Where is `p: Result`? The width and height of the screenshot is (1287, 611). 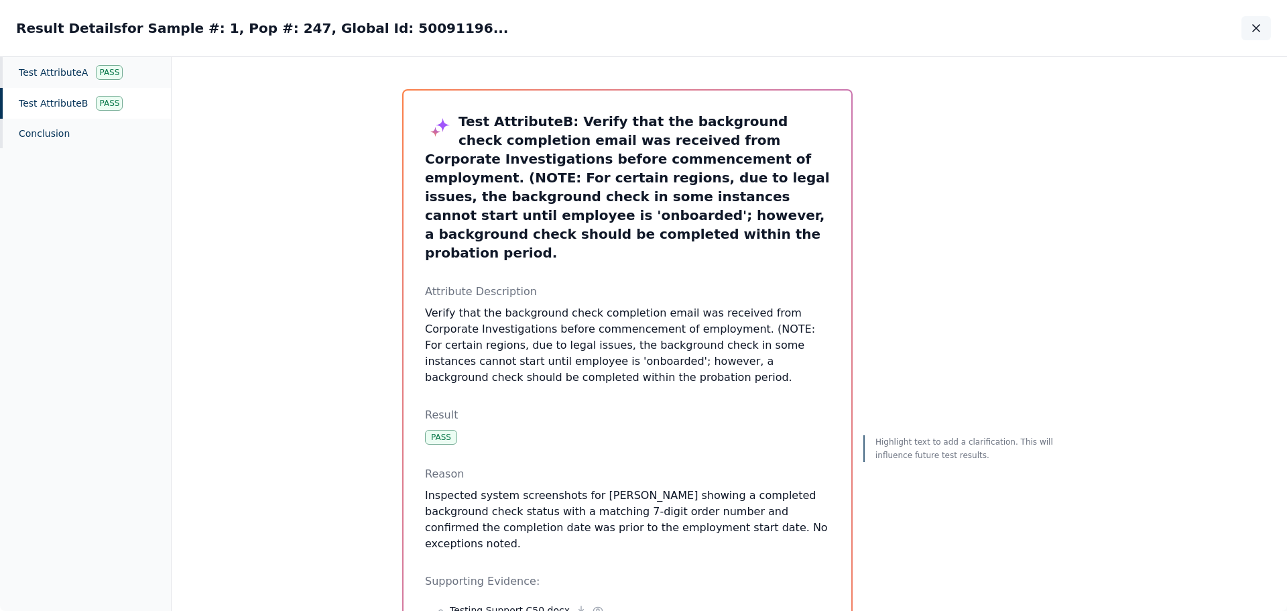 p: Result is located at coordinates (628, 415).